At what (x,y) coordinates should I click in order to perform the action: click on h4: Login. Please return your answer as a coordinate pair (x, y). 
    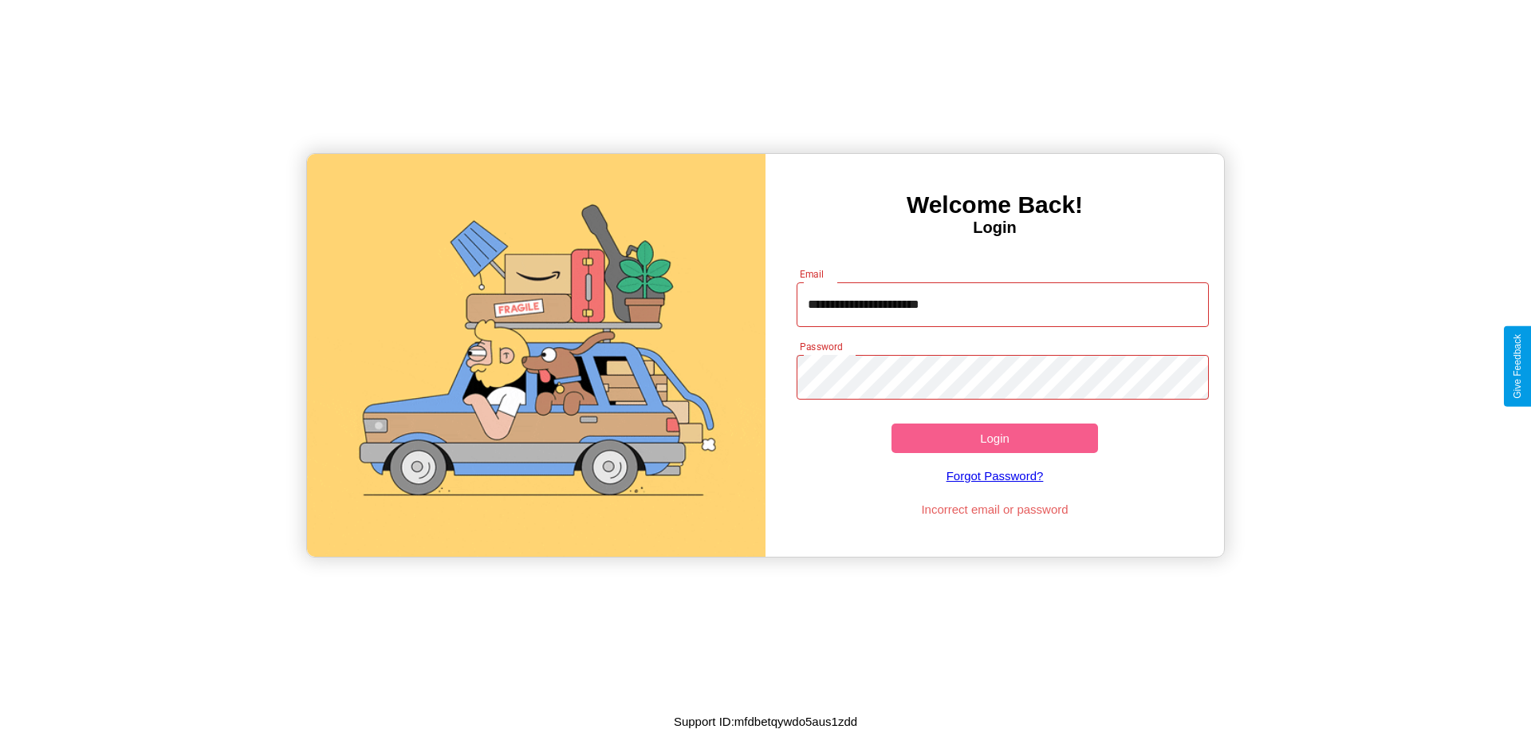
    Looking at the image, I should click on (994, 227).